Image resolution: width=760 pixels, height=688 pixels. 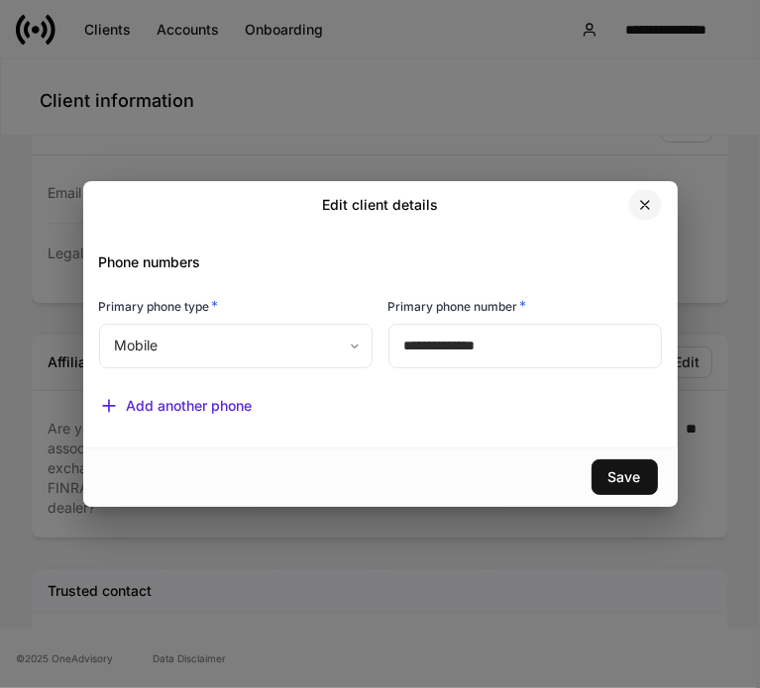 I want to click on button: Save, so click(x=624, y=477).